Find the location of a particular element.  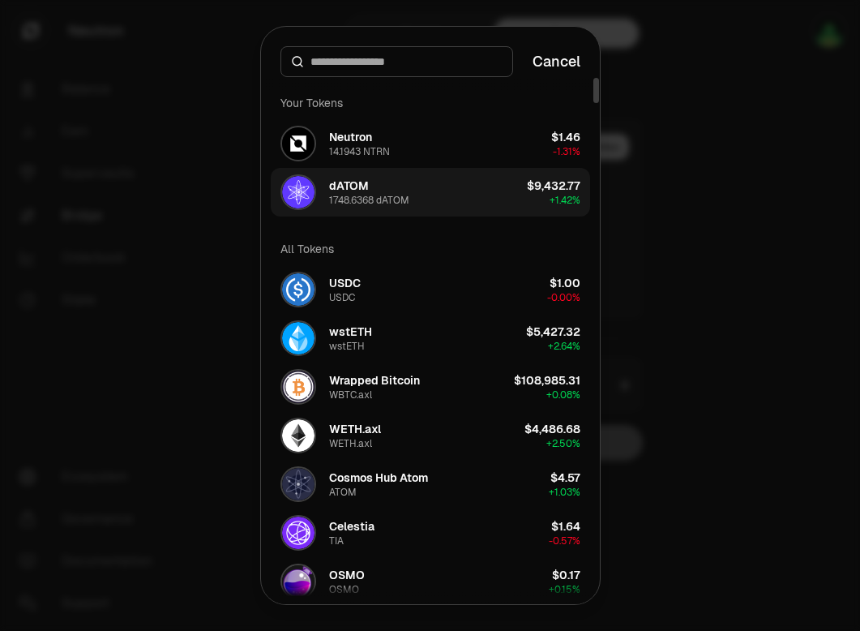

div: 14.1943 NTRN is located at coordinates (359, 152).